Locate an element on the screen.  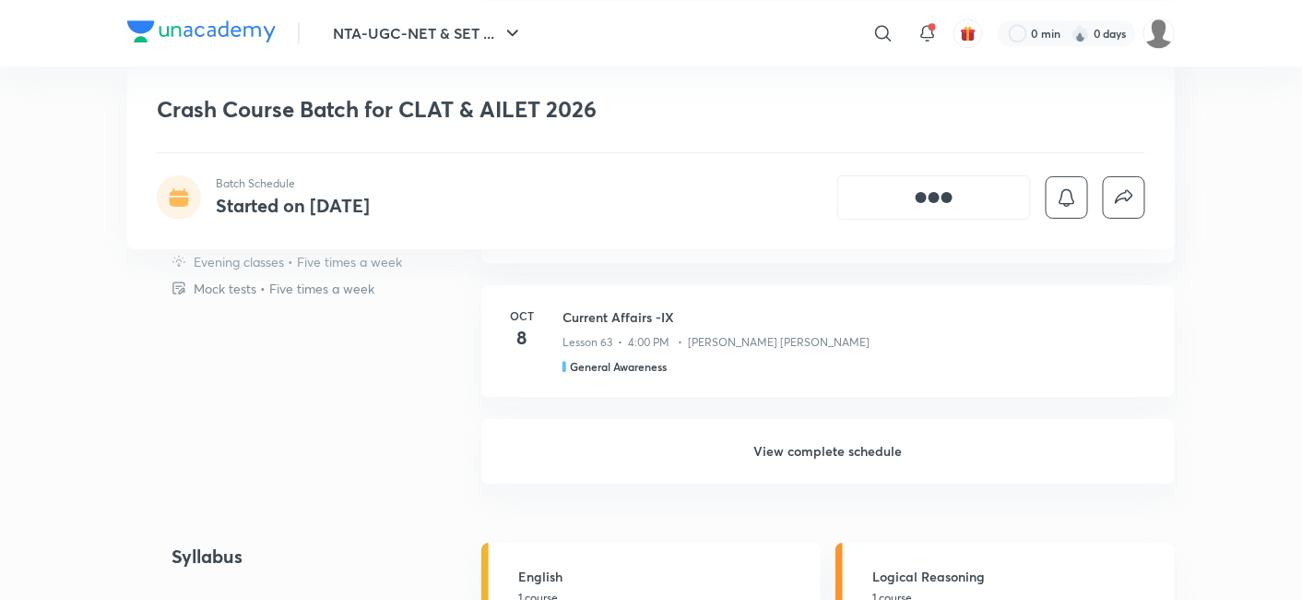
p: Evening classes • Five times a week is located at coordinates (298, 261).